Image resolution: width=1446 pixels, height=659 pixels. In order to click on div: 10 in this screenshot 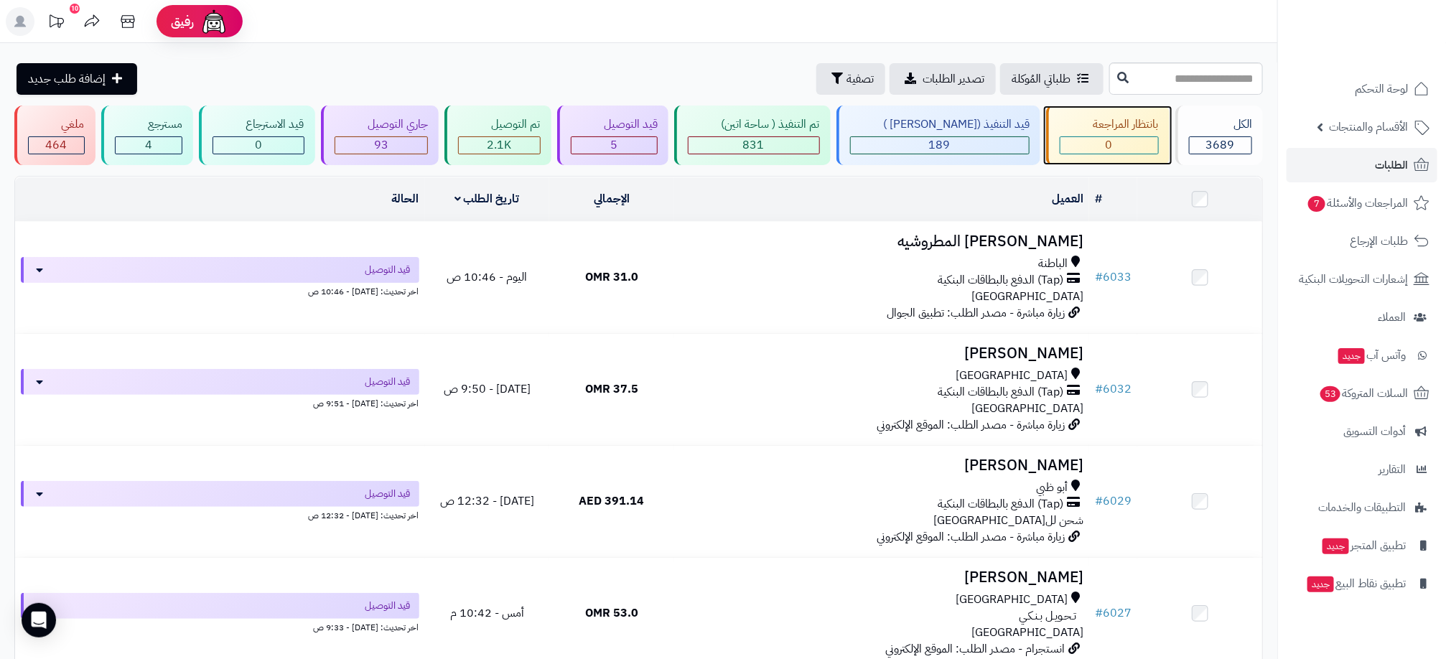, I will do `click(75, 9)`.